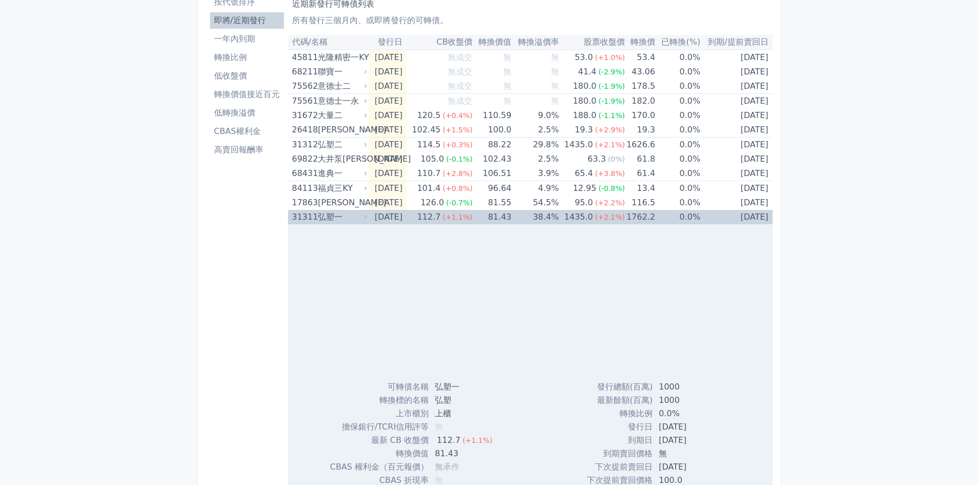 The width and height of the screenshot is (978, 485). Describe the element at coordinates (304, 174) in the screenshot. I see `div: 68431` at that location.